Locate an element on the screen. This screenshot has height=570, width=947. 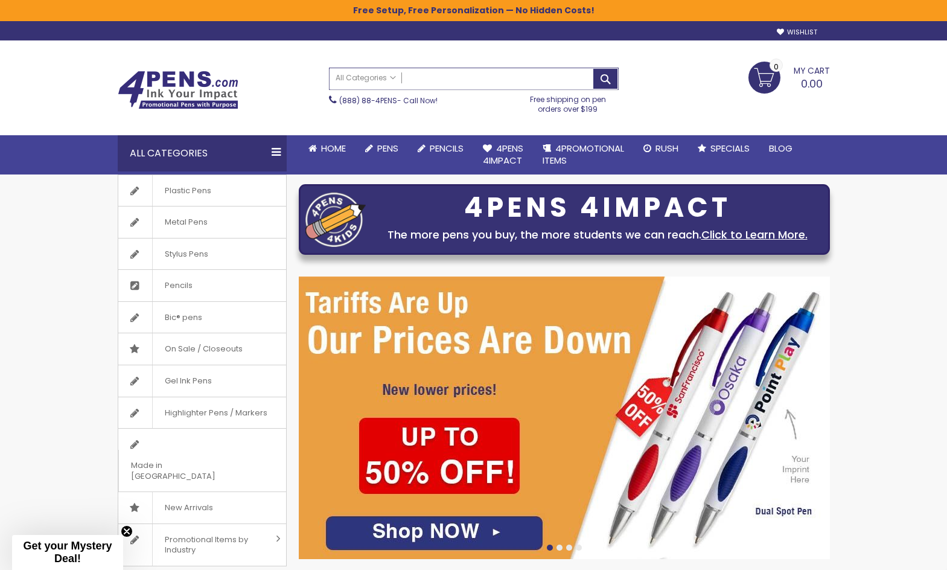
a: Blog is located at coordinates (780, 148).